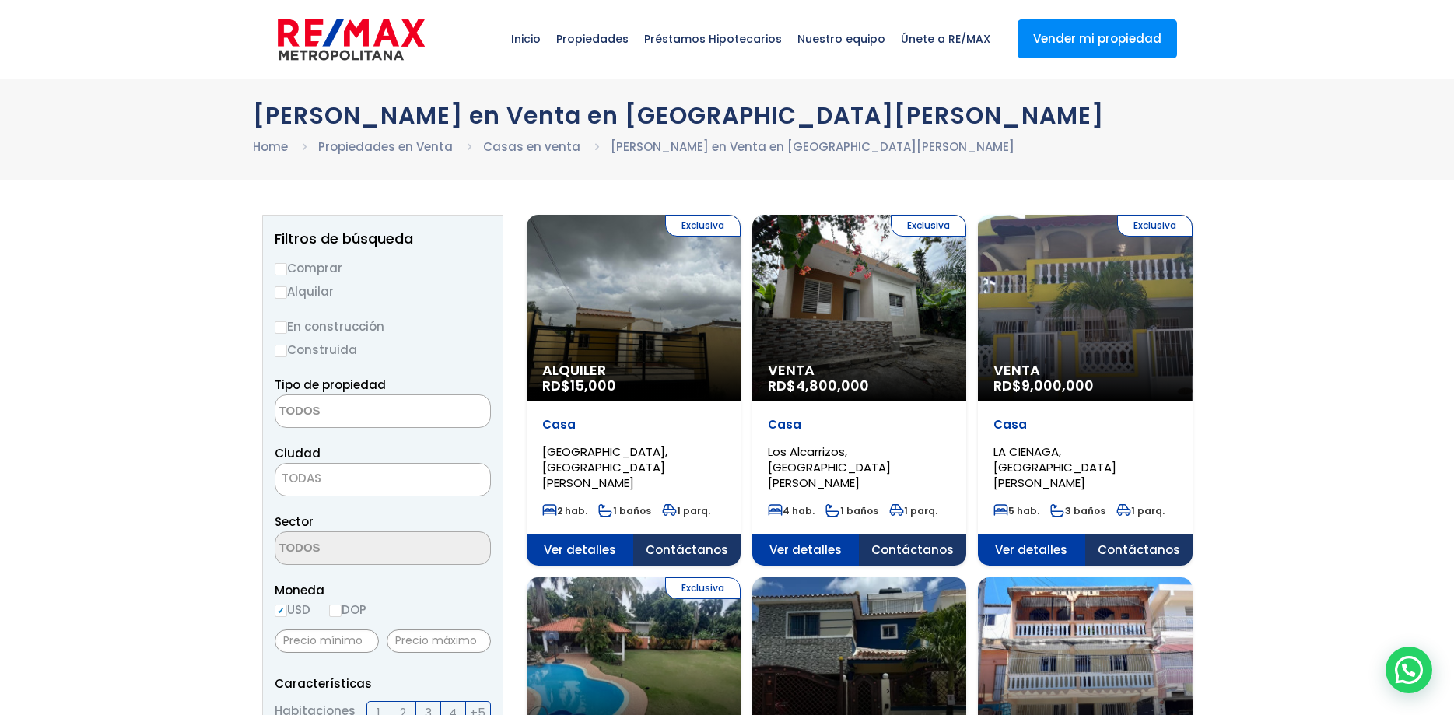 This screenshot has height=715, width=1454. I want to click on label: Alquilar, so click(383, 291).